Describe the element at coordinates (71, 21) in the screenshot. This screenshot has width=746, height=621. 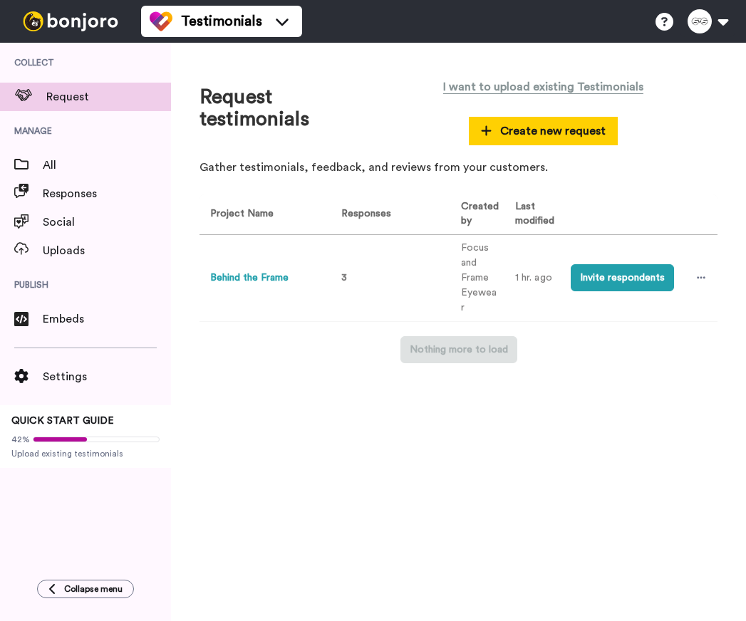
I see `img: bj-logo-header-white.svg` at that location.